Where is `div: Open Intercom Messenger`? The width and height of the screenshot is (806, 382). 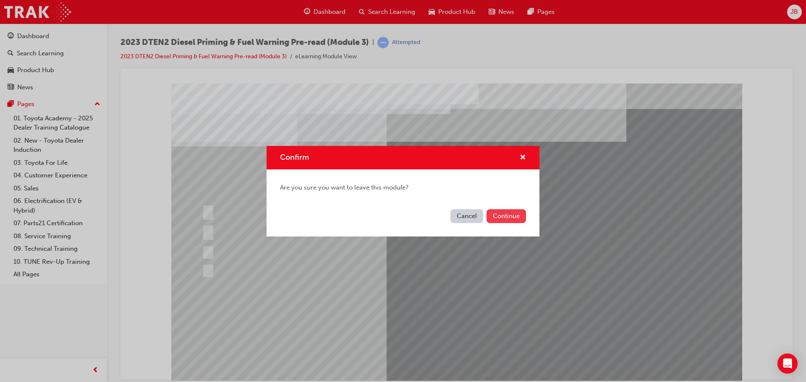
div: Open Intercom Messenger is located at coordinates (787, 364).